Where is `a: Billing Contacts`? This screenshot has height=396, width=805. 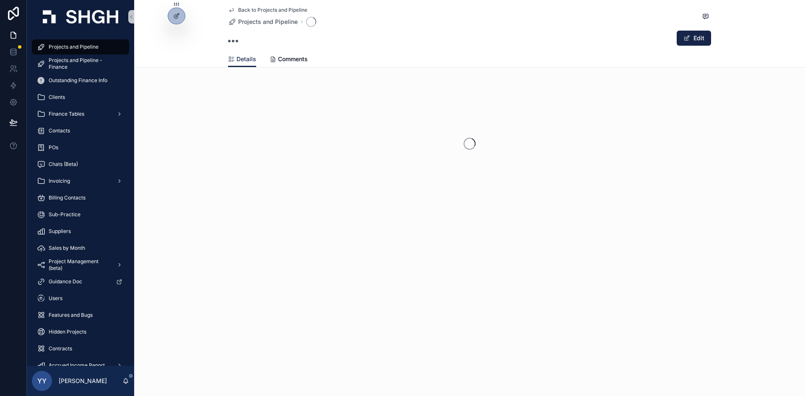
a: Billing Contacts is located at coordinates (80, 198).